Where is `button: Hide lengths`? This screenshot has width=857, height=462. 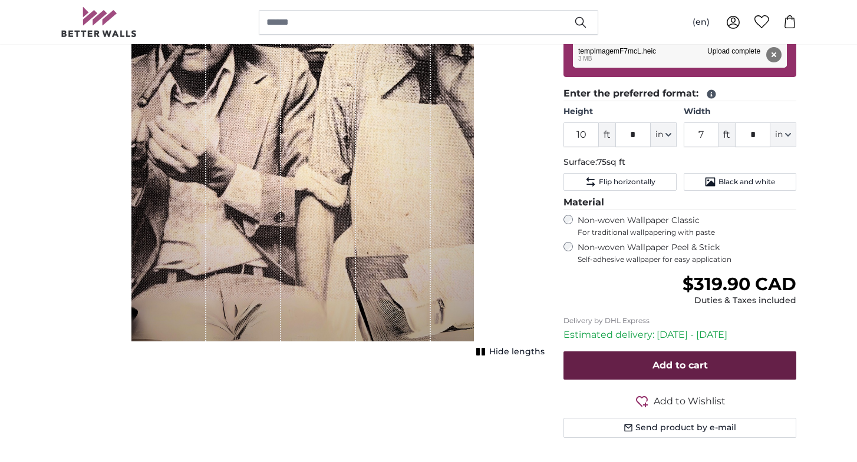
button: Hide lengths is located at coordinates (508, 352).